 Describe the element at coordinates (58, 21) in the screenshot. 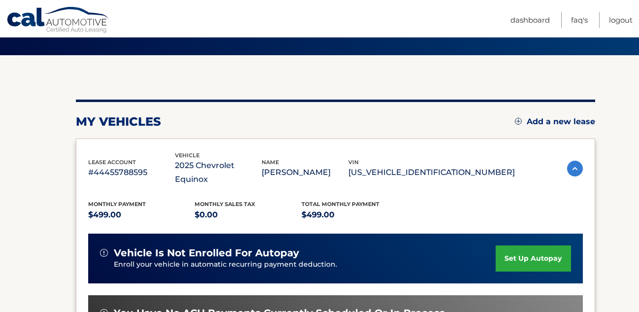

I see `a: Cal Automotive` at that location.